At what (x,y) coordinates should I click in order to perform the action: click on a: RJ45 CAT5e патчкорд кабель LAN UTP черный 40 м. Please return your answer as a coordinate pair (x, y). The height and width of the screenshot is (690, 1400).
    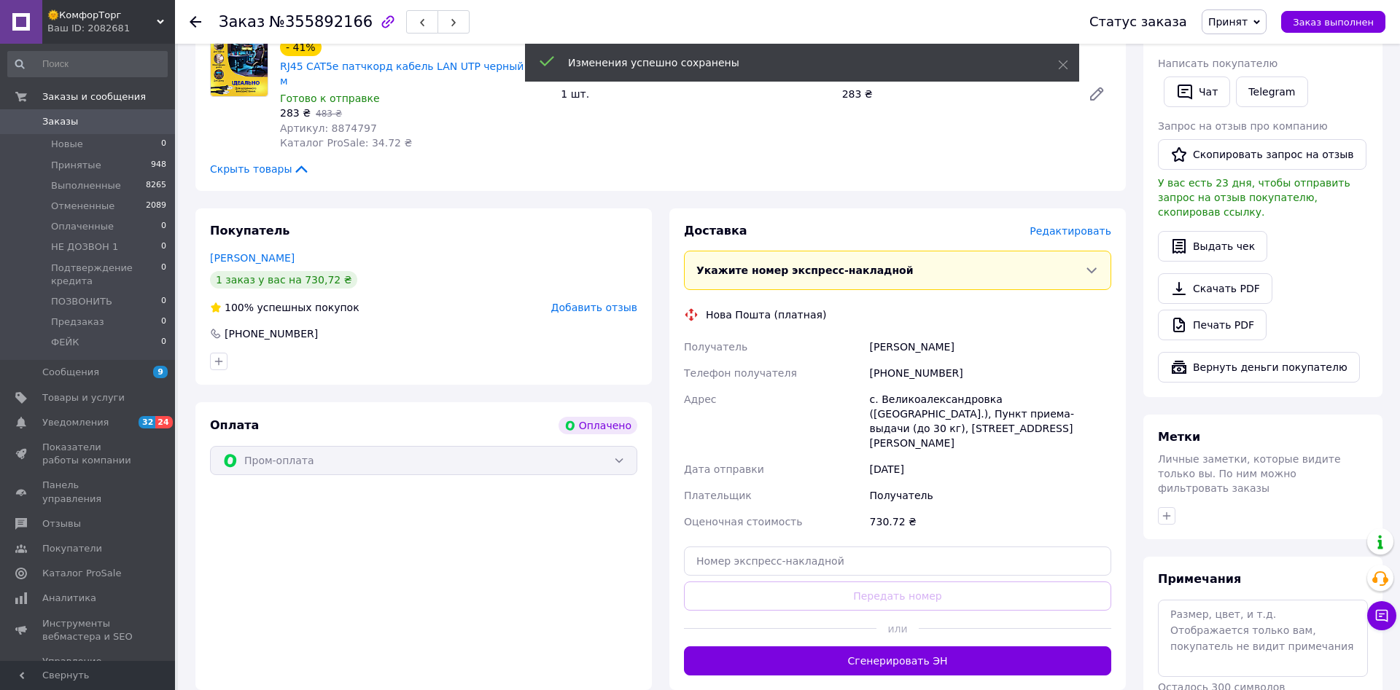
    Looking at the image, I should click on (410, 74).